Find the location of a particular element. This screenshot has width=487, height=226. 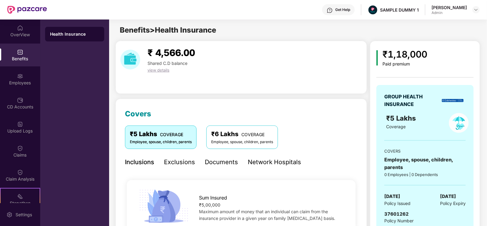

div: Documents is located at coordinates (221, 162).